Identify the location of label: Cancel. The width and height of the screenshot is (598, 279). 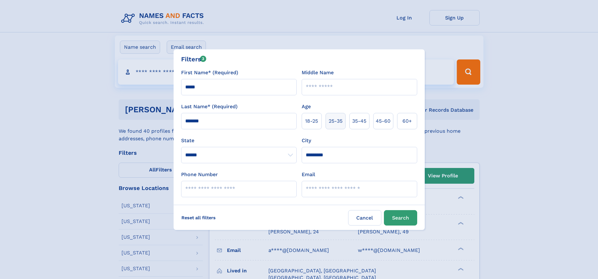
(365, 217).